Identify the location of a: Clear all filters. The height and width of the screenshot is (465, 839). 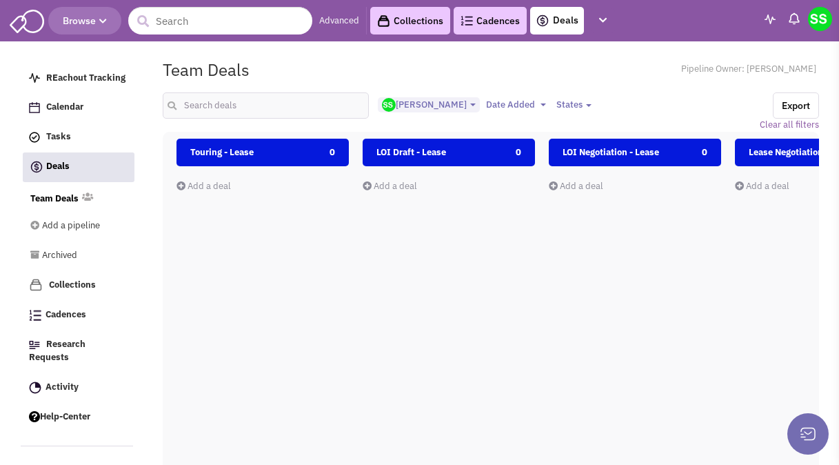
(789, 125).